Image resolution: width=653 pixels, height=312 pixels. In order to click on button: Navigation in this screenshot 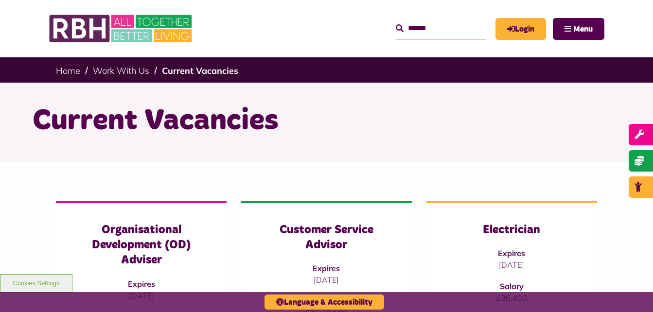, I will do `click(578, 29)`.